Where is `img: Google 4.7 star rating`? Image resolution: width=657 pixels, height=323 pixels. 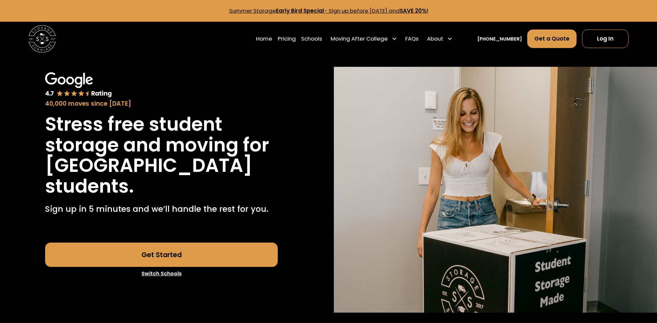 img: Google 4.7 star rating is located at coordinates (79, 85).